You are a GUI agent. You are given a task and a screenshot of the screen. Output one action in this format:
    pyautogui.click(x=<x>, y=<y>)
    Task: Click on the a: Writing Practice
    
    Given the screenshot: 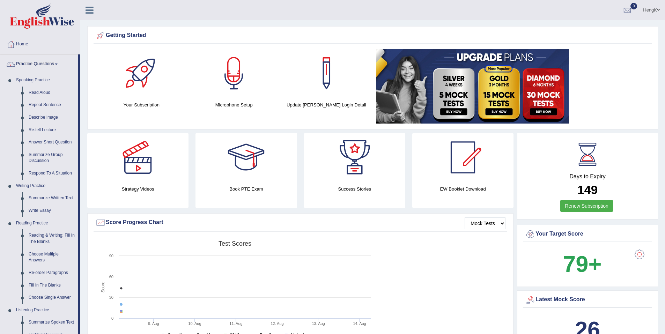 What is the action you would take?
    pyautogui.click(x=45, y=186)
    